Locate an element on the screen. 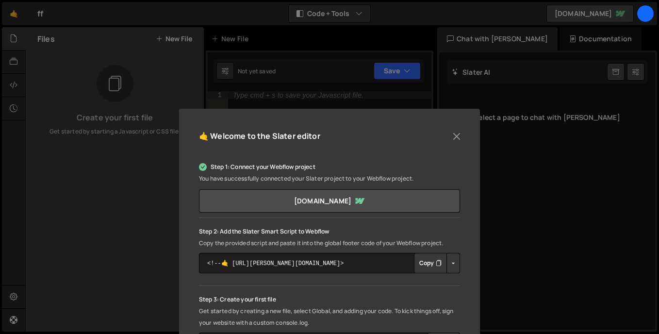  p: Step 1: Connect your Webflow project is located at coordinates (330, 167).